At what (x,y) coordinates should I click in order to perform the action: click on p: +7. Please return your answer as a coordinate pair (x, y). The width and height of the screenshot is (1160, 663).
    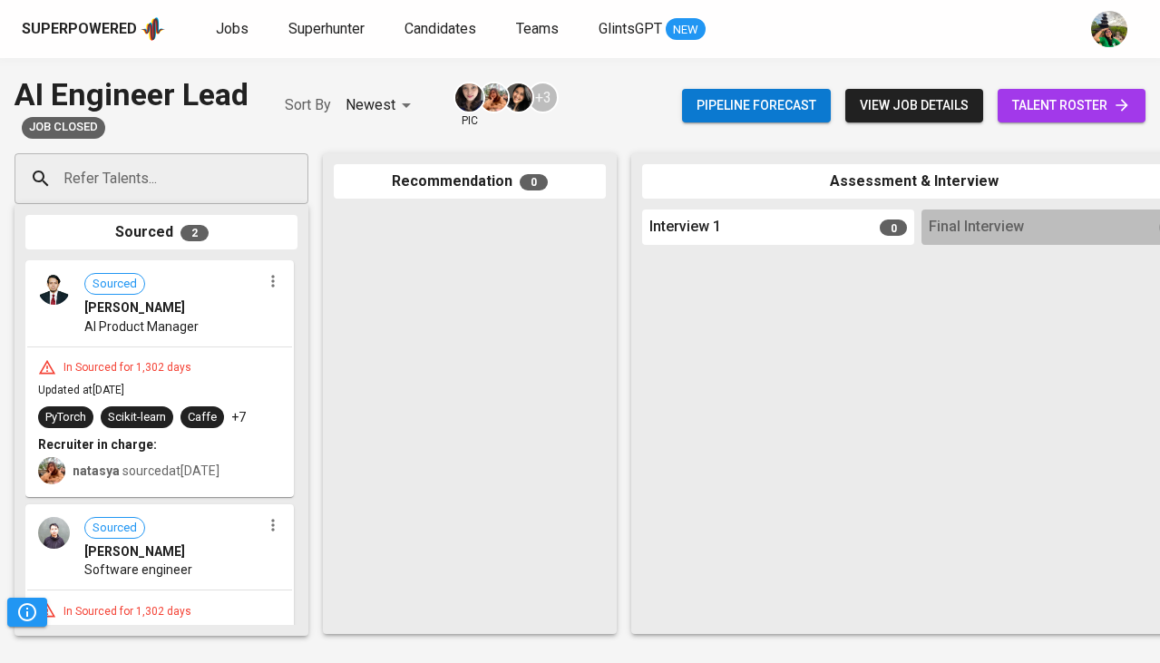
    Looking at the image, I should click on (239, 417).